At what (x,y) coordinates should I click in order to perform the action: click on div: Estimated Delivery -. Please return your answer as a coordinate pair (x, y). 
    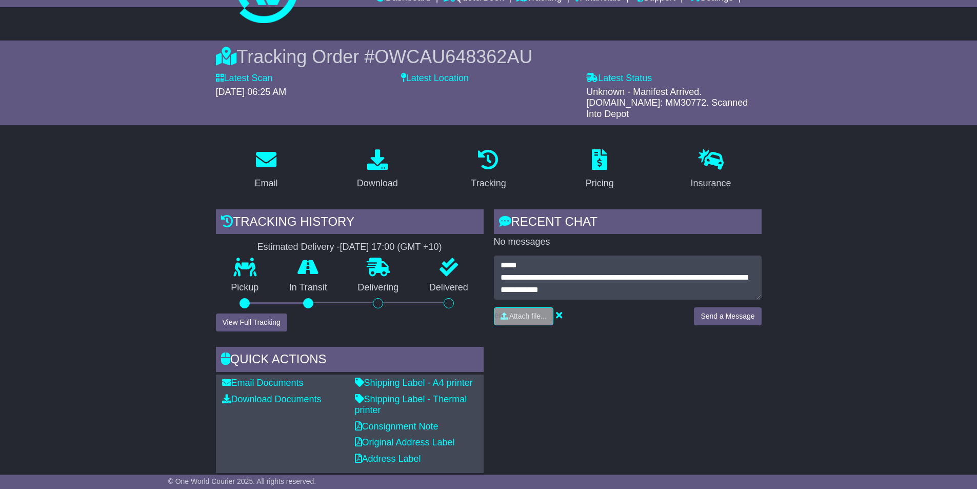
    Looking at the image, I should click on (350, 247).